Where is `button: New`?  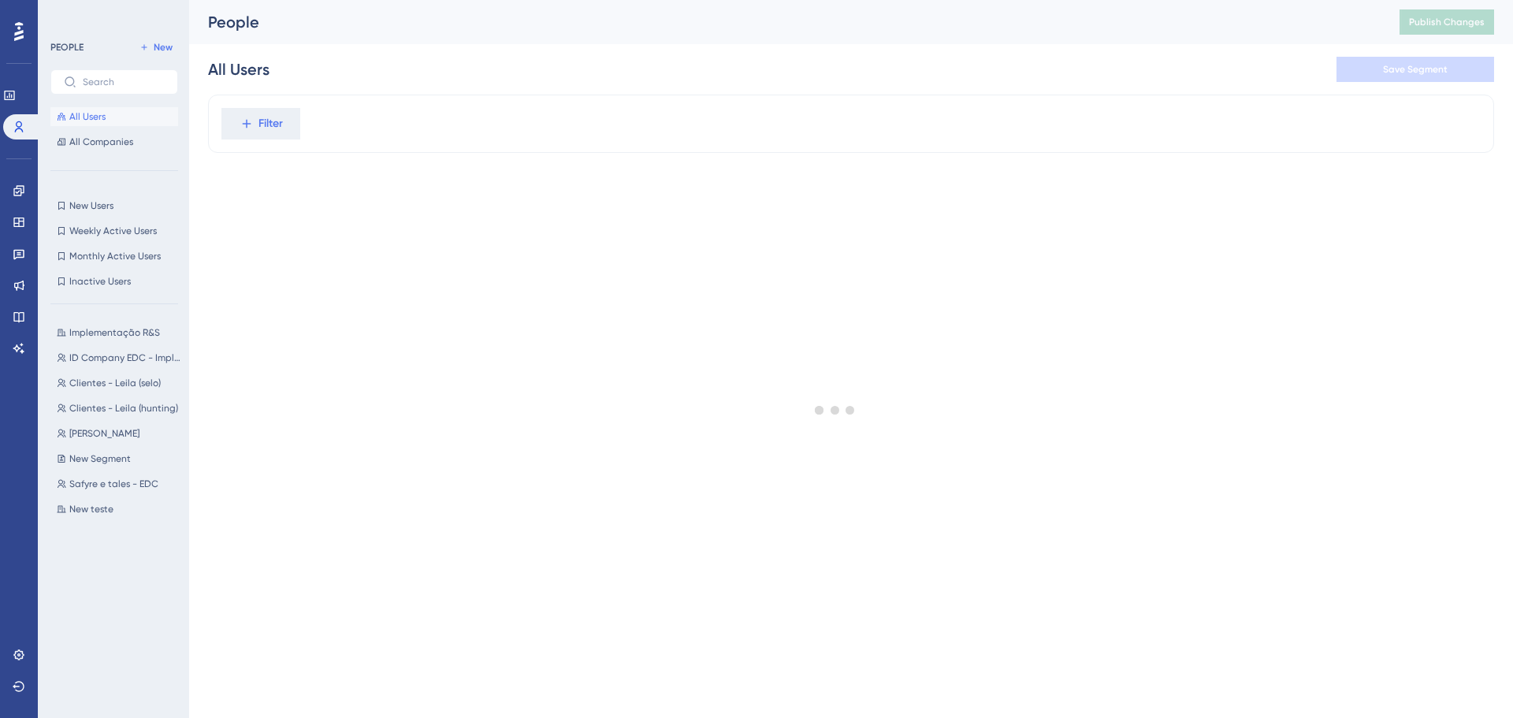
button: New is located at coordinates (156, 47).